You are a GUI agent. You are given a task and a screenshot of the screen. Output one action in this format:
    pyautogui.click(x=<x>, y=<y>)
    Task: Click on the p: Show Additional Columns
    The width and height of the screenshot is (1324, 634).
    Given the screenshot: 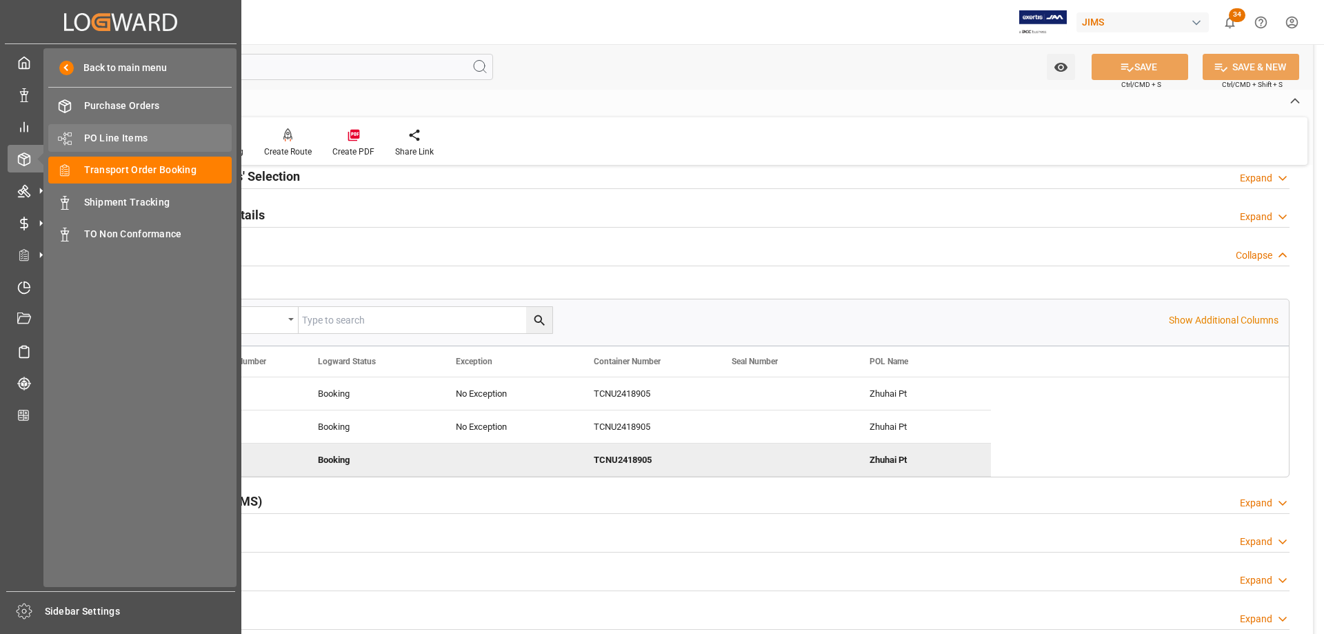 What is the action you would take?
    pyautogui.click(x=1223, y=320)
    